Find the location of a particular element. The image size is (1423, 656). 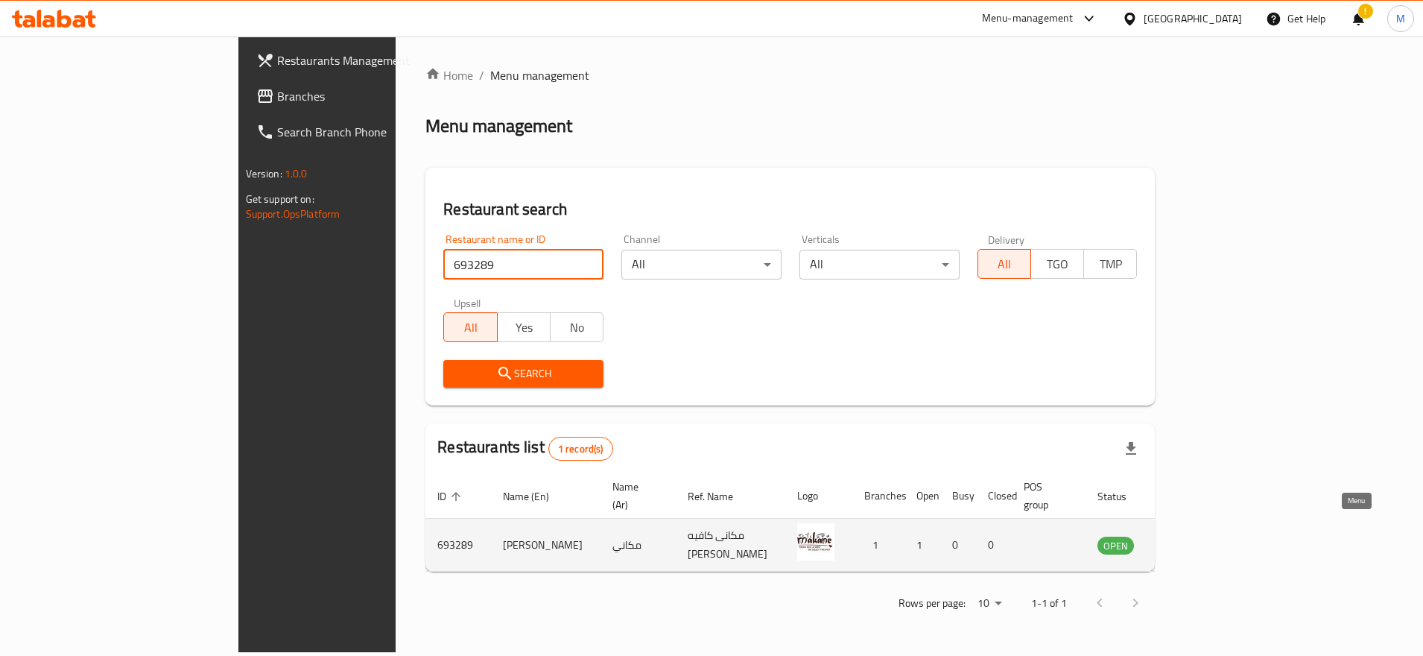

button: No is located at coordinates (577, 327).